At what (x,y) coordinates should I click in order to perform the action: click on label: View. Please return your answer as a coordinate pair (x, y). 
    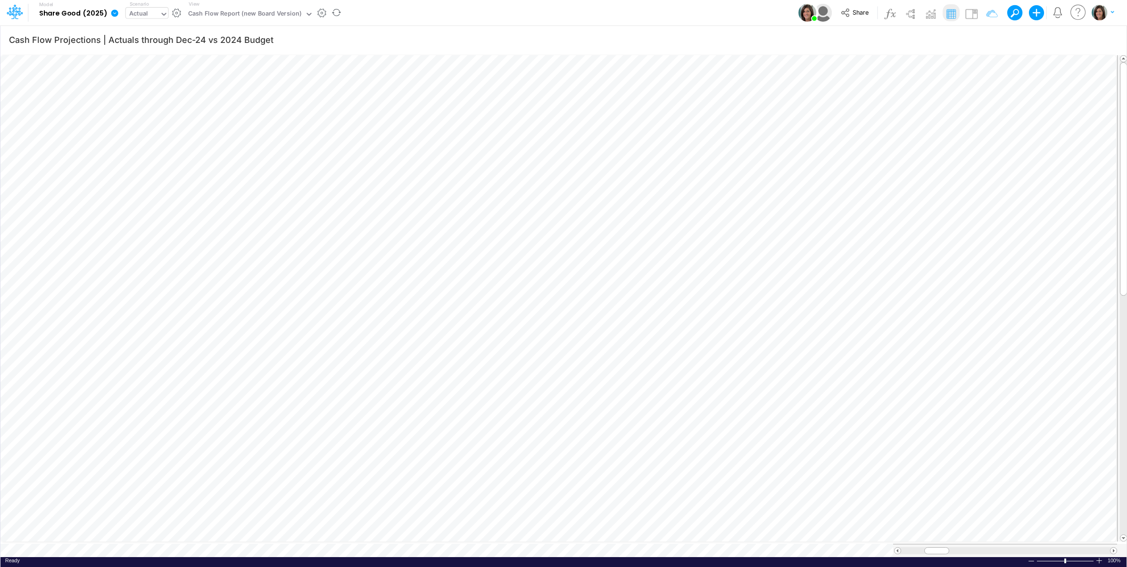
    Looking at the image, I should click on (194, 4).